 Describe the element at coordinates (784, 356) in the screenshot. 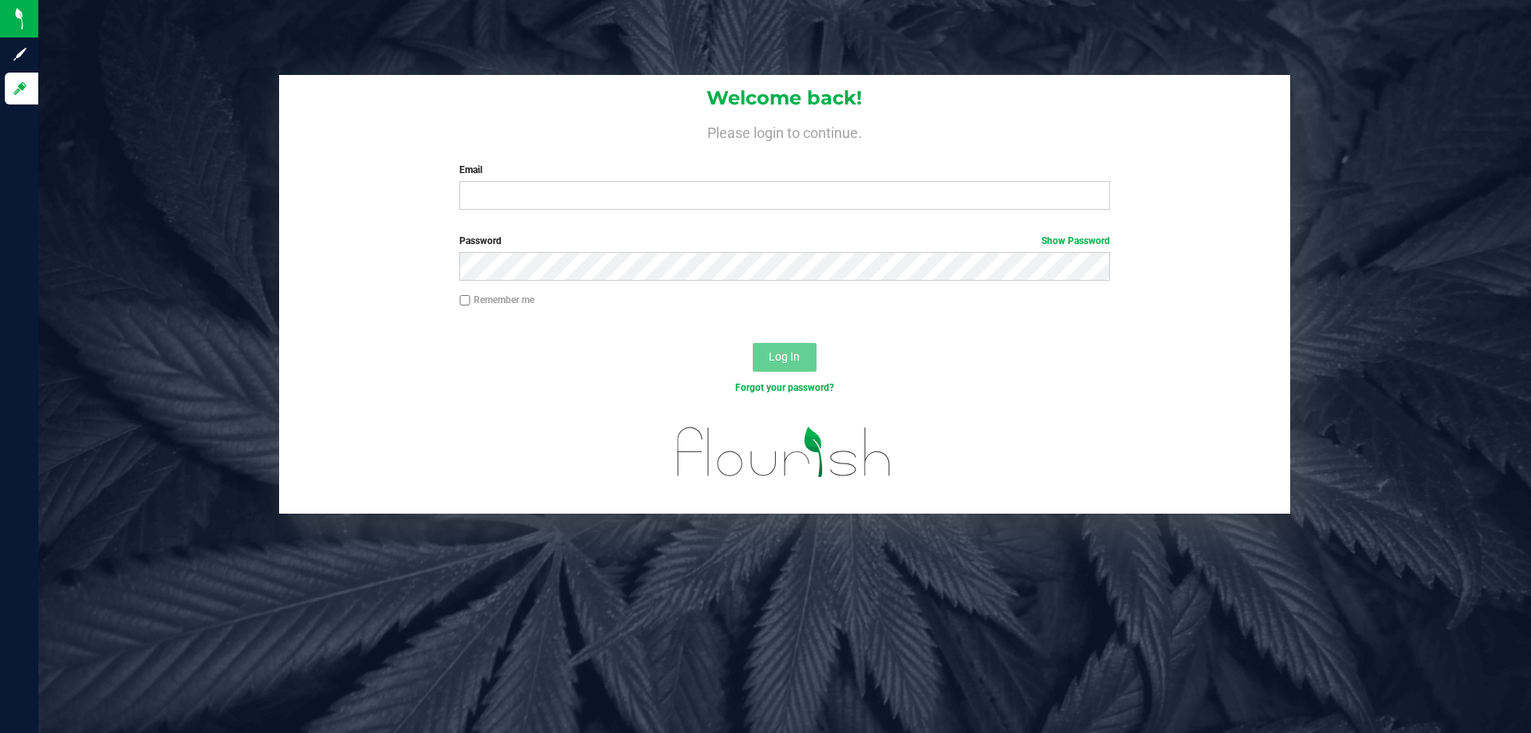

I see `span: Log In` at that location.